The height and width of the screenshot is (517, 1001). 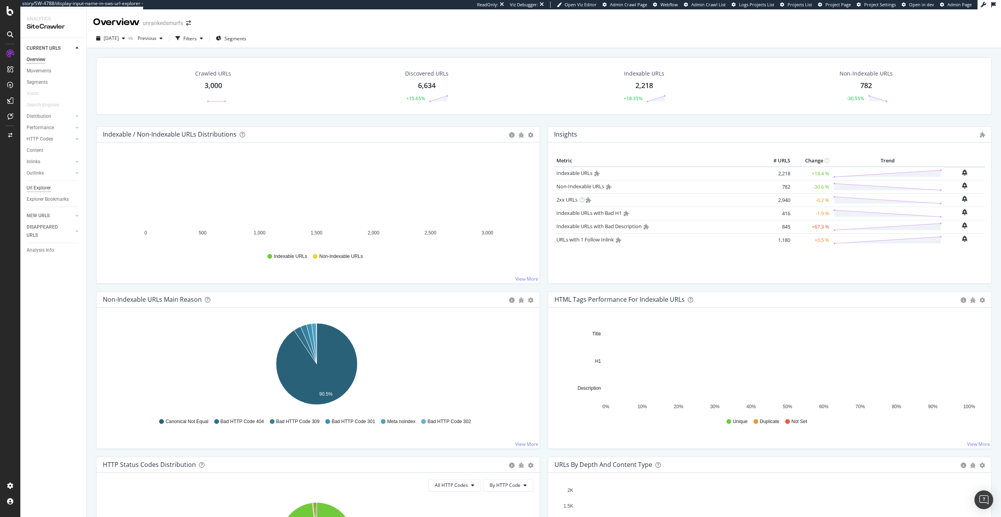 I want to click on svg: A chart., so click(x=317, y=365).